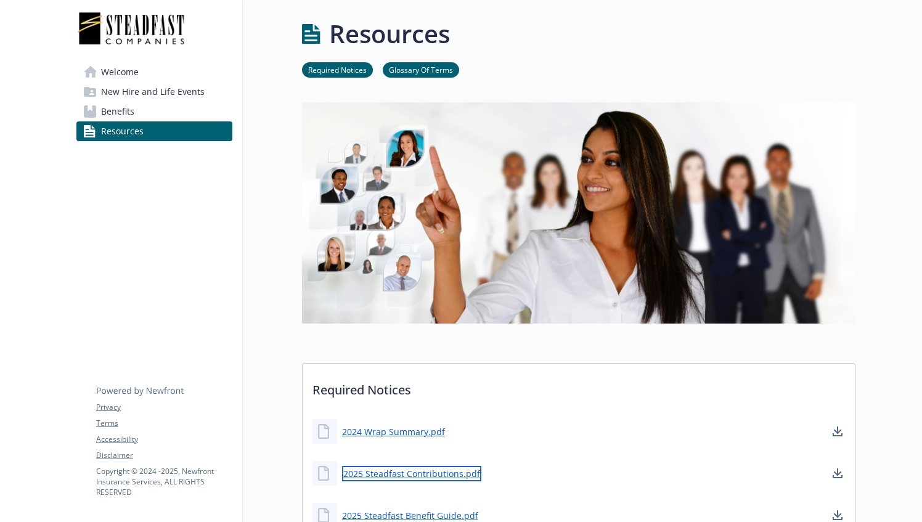  Describe the element at coordinates (389, 34) in the screenshot. I see `h1: Resources` at that location.